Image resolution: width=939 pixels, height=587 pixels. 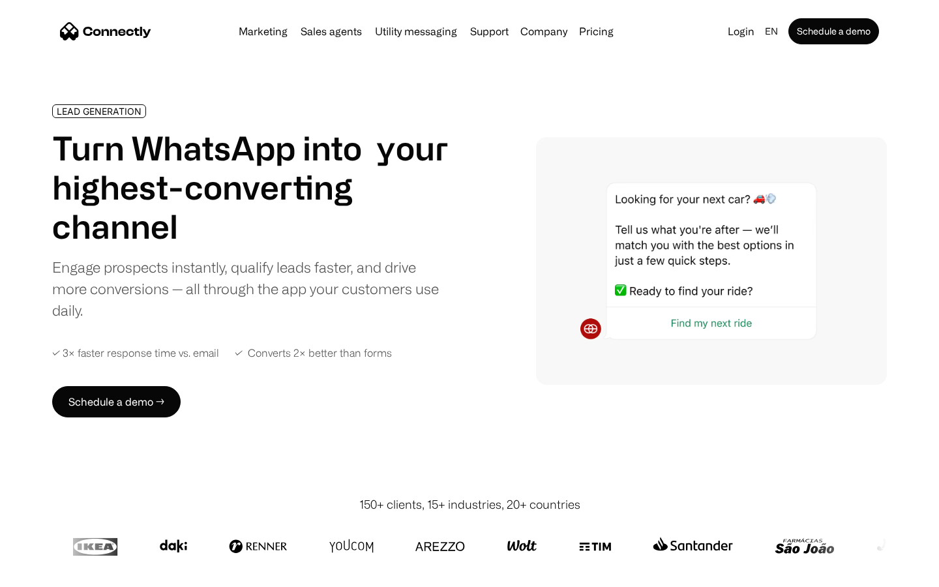 I want to click on a: Sales agents, so click(x=331, y=31).